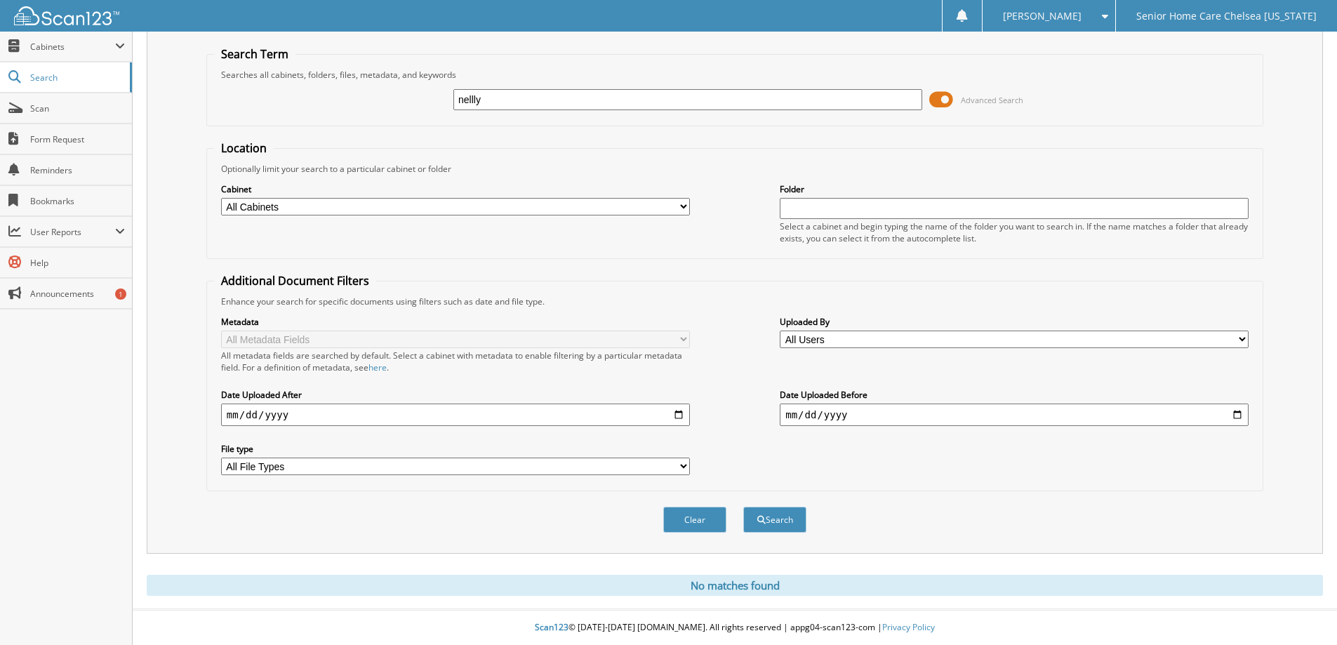  I want to click on span: Scan, so click(77, 108).